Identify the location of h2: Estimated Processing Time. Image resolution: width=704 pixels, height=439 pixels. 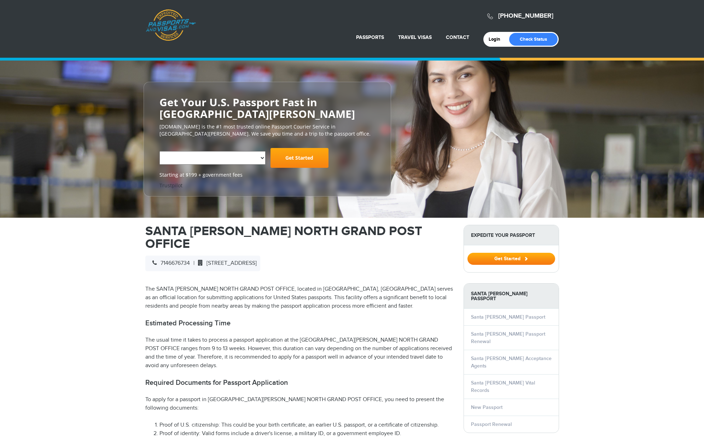
(299, 323).